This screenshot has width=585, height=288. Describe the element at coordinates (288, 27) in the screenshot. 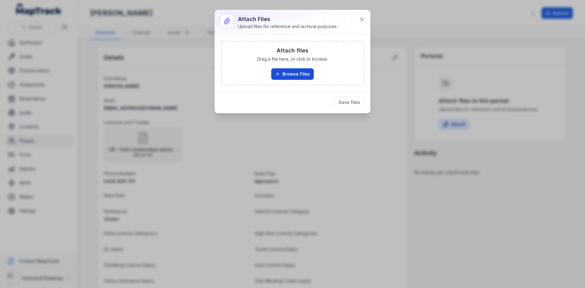

I see `div: Upload files for reference and archival purposes.` at that location.